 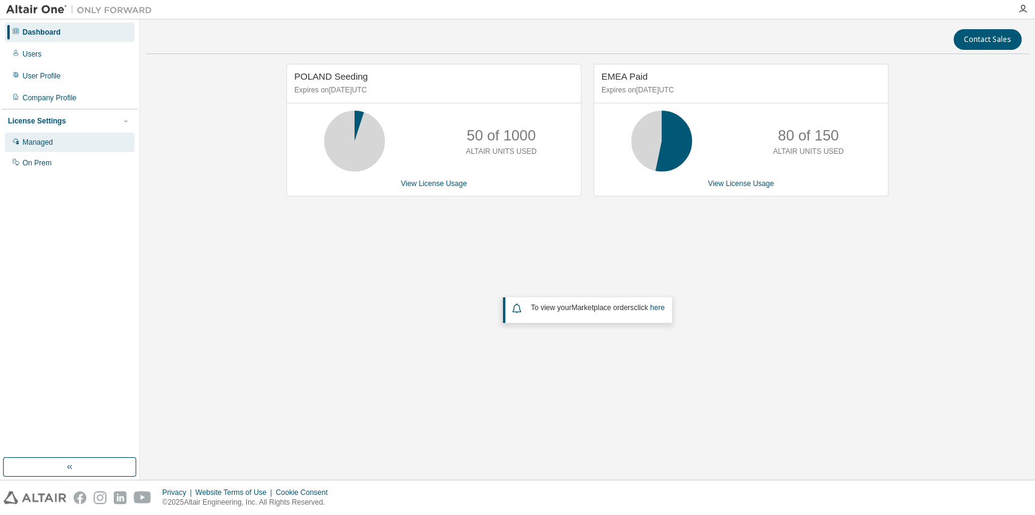 I want to click on div: Dashboard, so click(x=41, y=32).